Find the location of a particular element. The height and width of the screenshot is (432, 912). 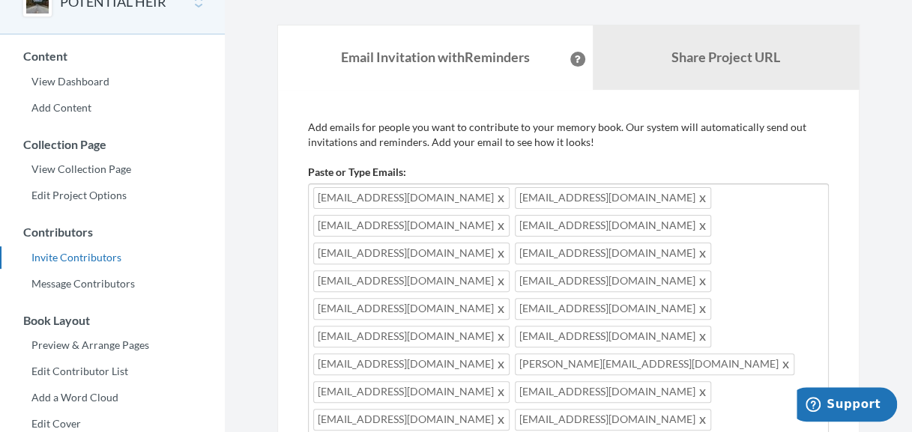

h3: Contributors is located at coordinates (112, 232).